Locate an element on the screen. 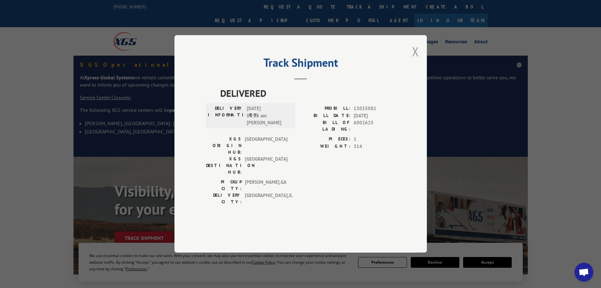 The image size is (601, 288). span: DELIVERED is located at coordinates (308, 93).